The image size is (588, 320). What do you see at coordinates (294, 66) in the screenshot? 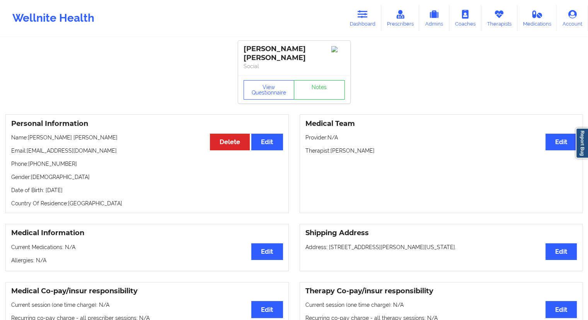
I see `p: Social` at bounding box center [294, 66].